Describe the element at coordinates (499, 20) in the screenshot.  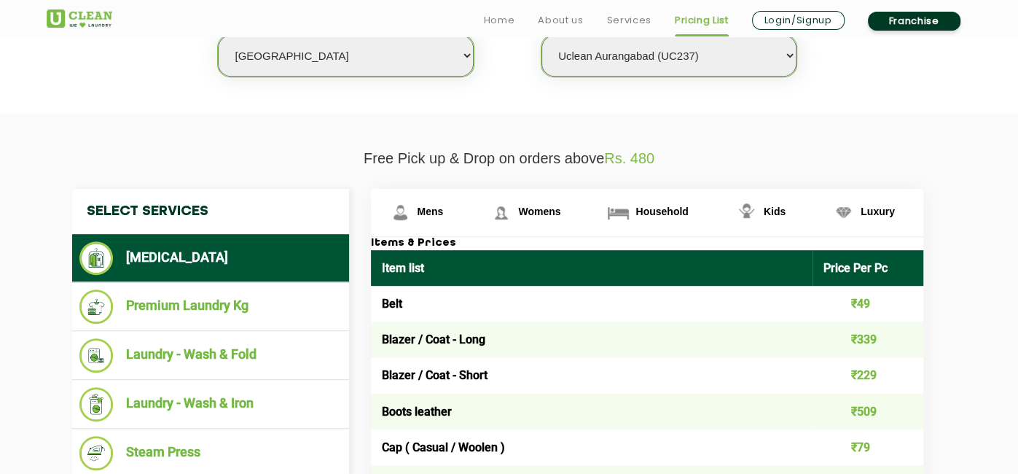
I see `a: Home` at that location.